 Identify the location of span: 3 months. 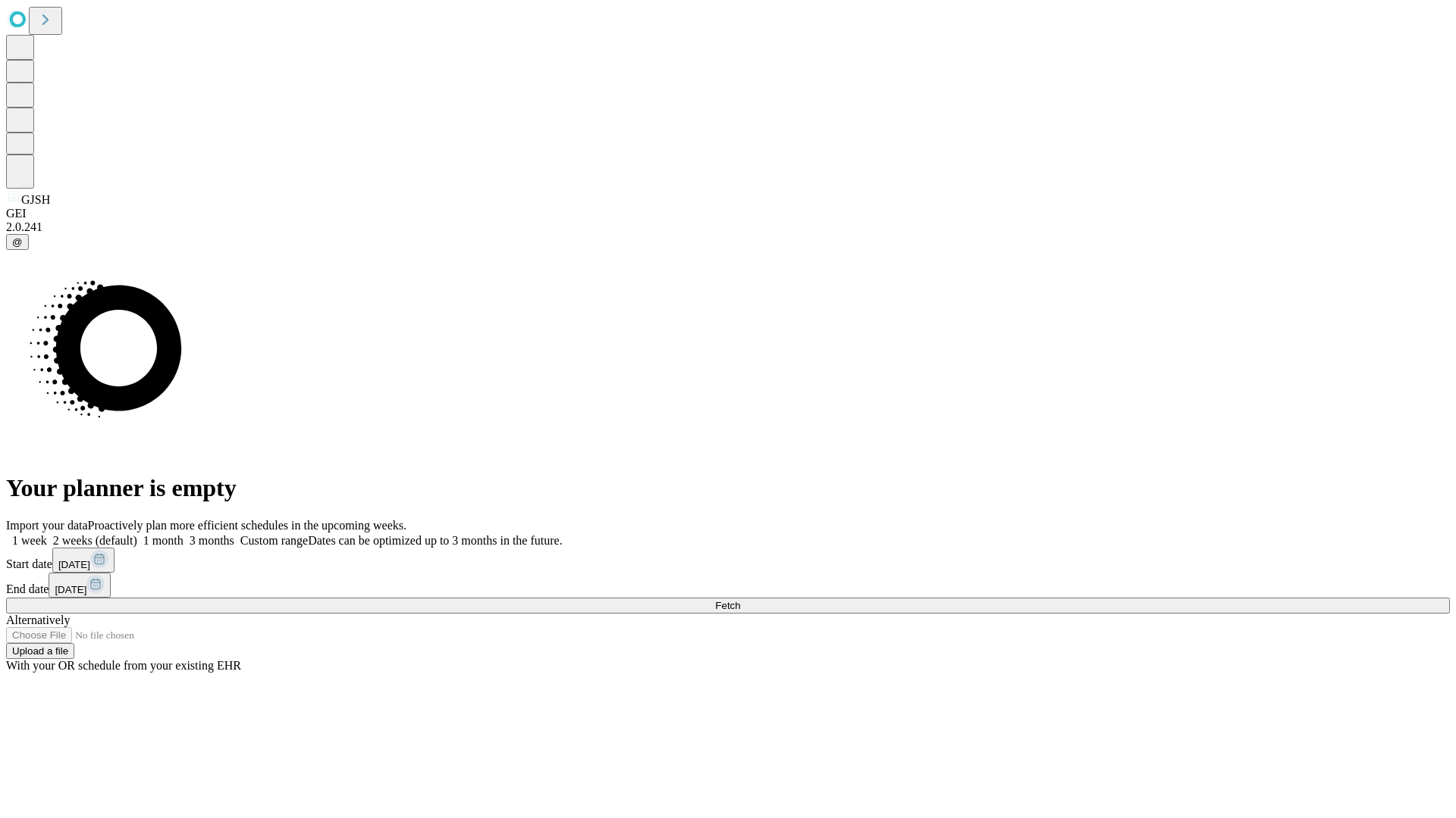
(212, 541).